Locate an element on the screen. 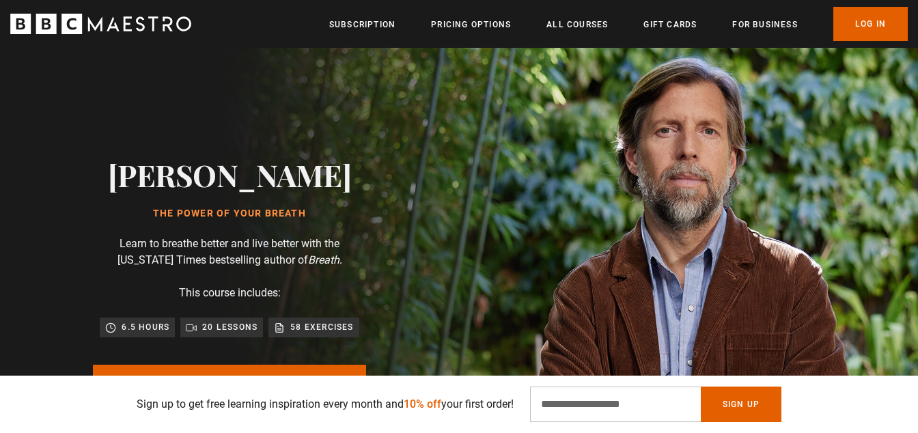 This screenshot has width=918, height=433. a: Subscription is located at coordinates (362, 25).